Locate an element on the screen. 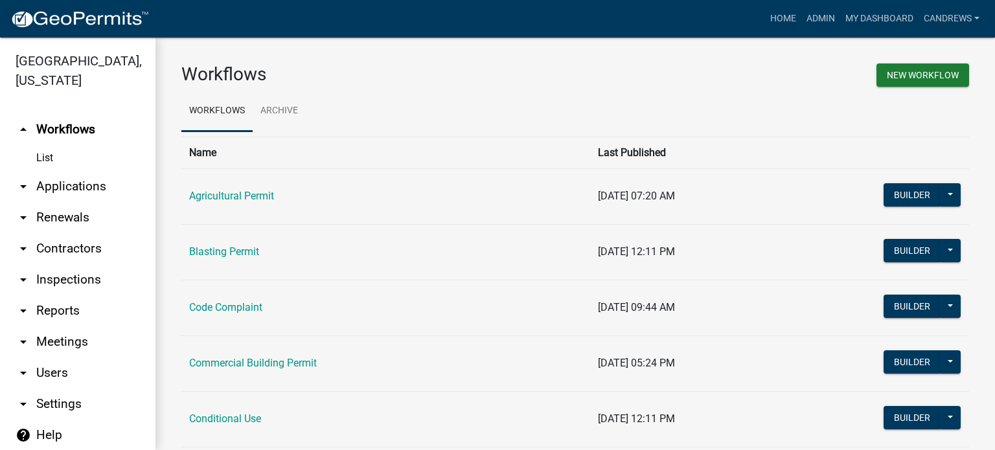 This screenshot has width=995, height=450. a: Blasting Permit is located at coordinates (224, 251).